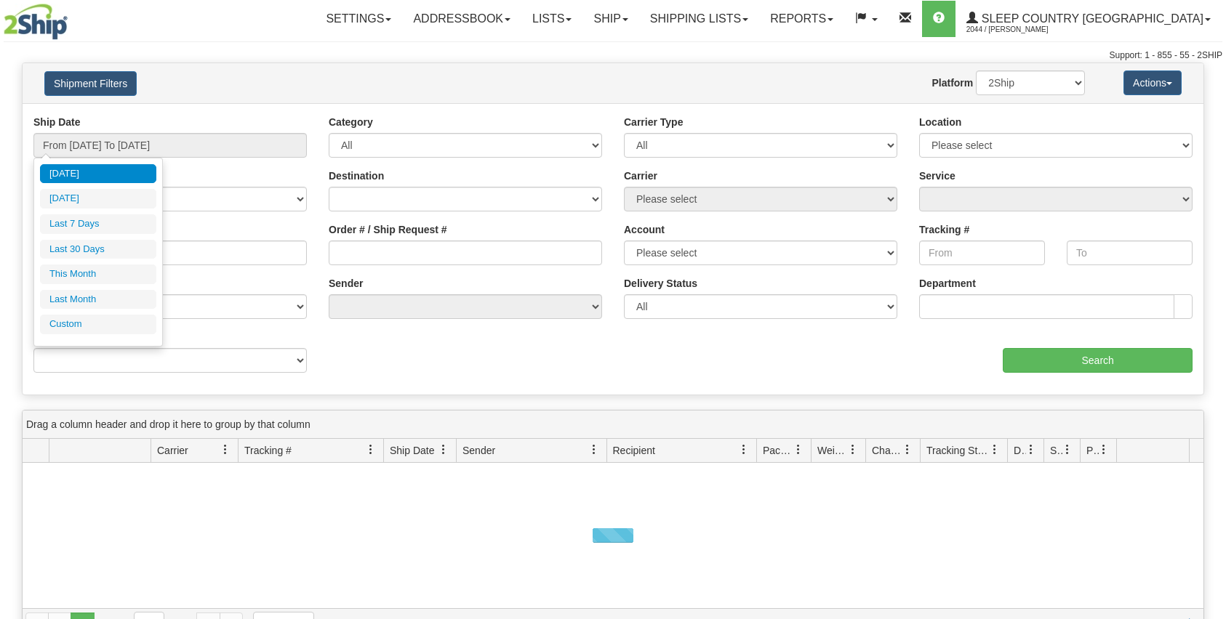 The width and height of the screenshot is (1226, 619). What do you see at coordinates (833, 451) in the screenshot?
I see `span: Weight` at bounding box center [833, 451].